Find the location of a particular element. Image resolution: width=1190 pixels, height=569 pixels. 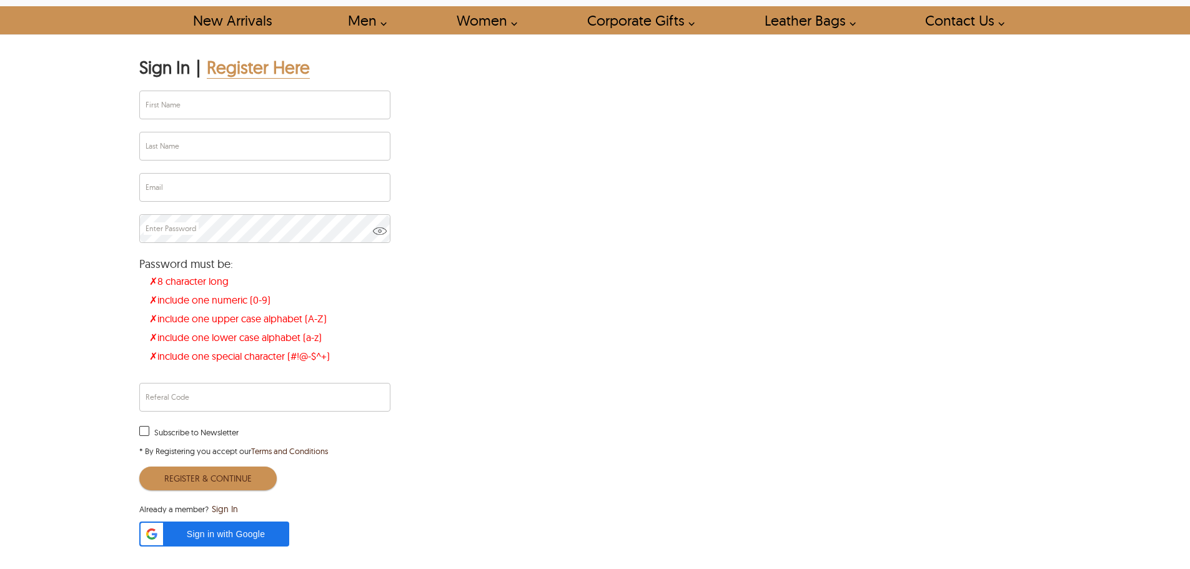

div: Password must be: is located at coordinates (264, 264).